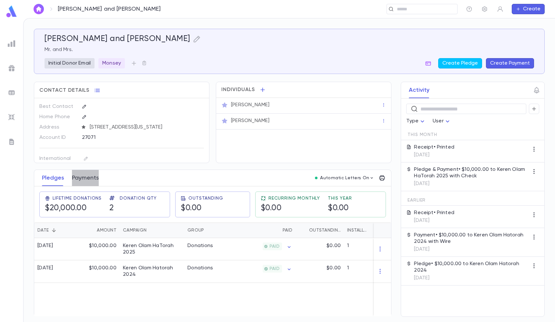 The height and width of the screenshot is (322, 555). Describe the element at coordinates (416, 121) in the screenshot. I see `div: Type` at that location.